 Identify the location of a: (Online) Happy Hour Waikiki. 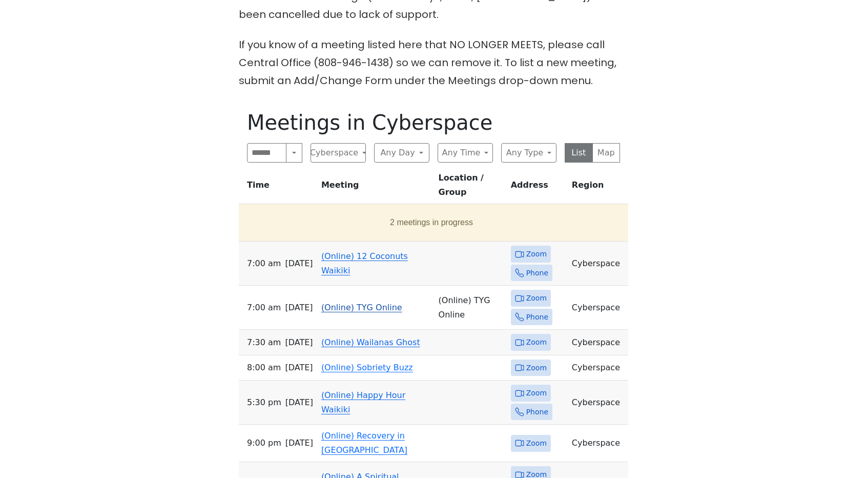
(363, 402).